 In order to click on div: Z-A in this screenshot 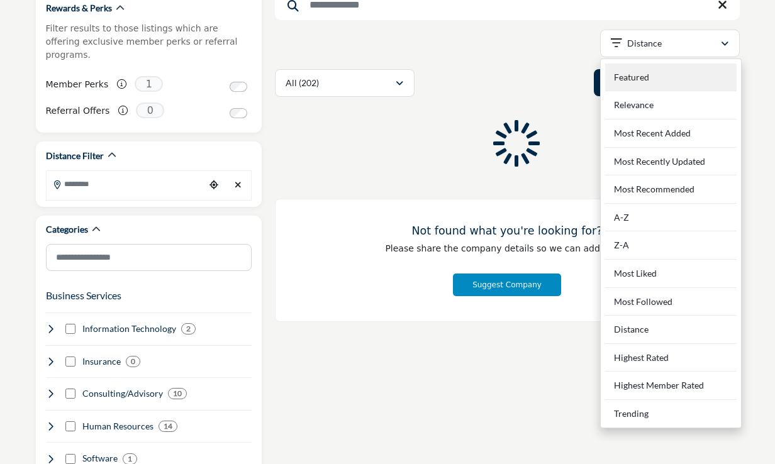, I will do `click(670, 245)`.